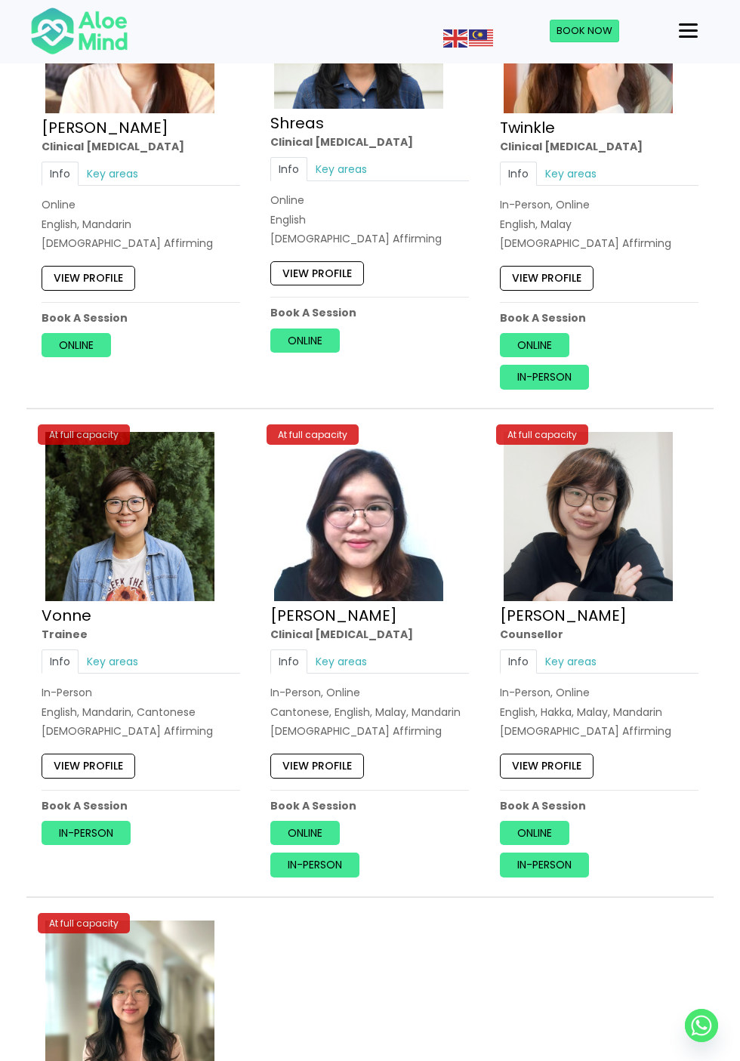  Describe the element at coordinates (599, 712) in the screenshot. I see `p: English, Hakka, Malay, Mandarin` at that location.